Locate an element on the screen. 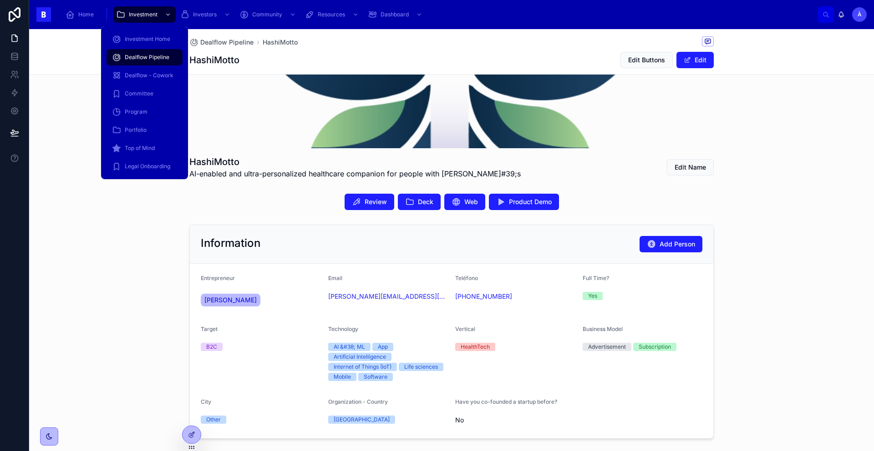 The height and width of the screenshot is (451, 874). span: Investors is located at coordinates (205, 15).